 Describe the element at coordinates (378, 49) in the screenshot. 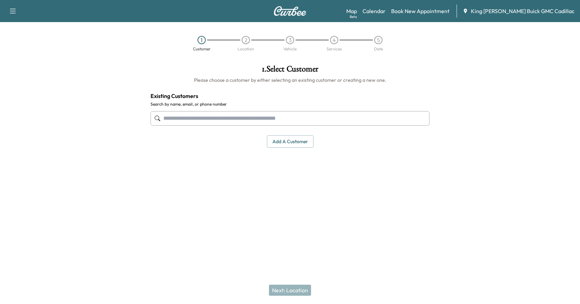

I see `div: Date` at that location.